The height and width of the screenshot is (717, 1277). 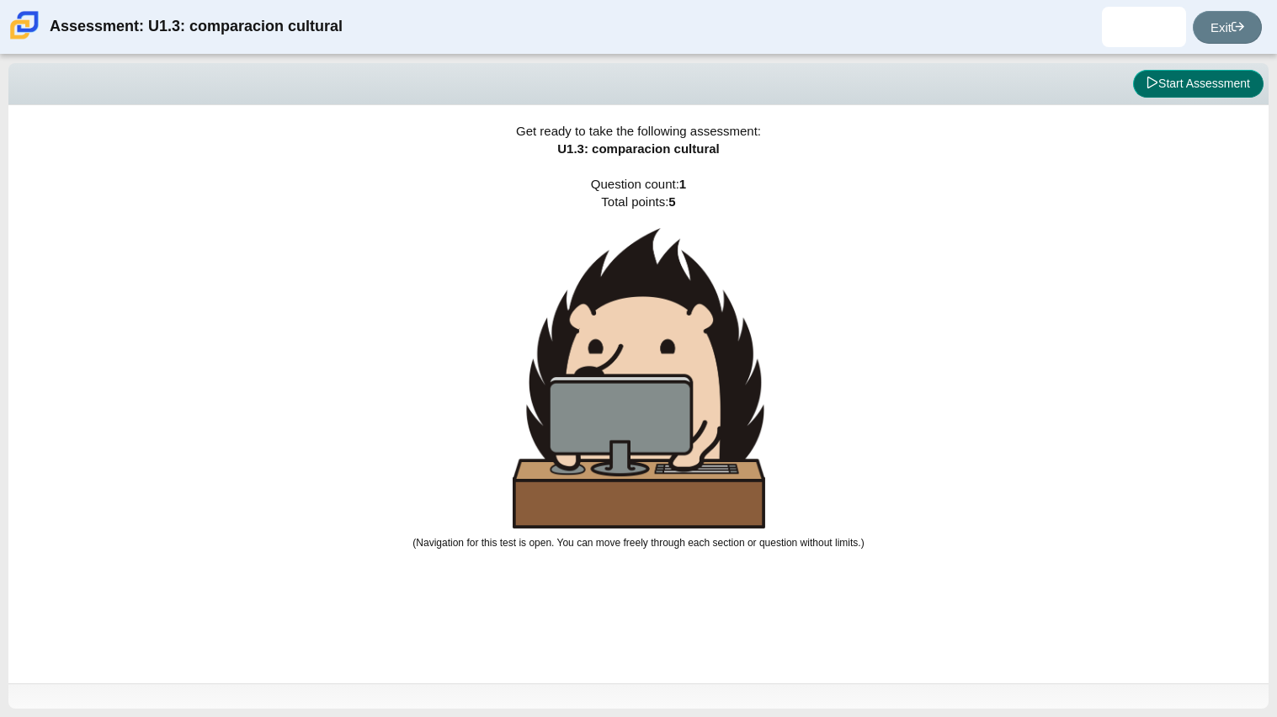 What do you see at coordinates (683, 183) in the screenshot?
I see `b: 1` at bounding box center [683, 183].